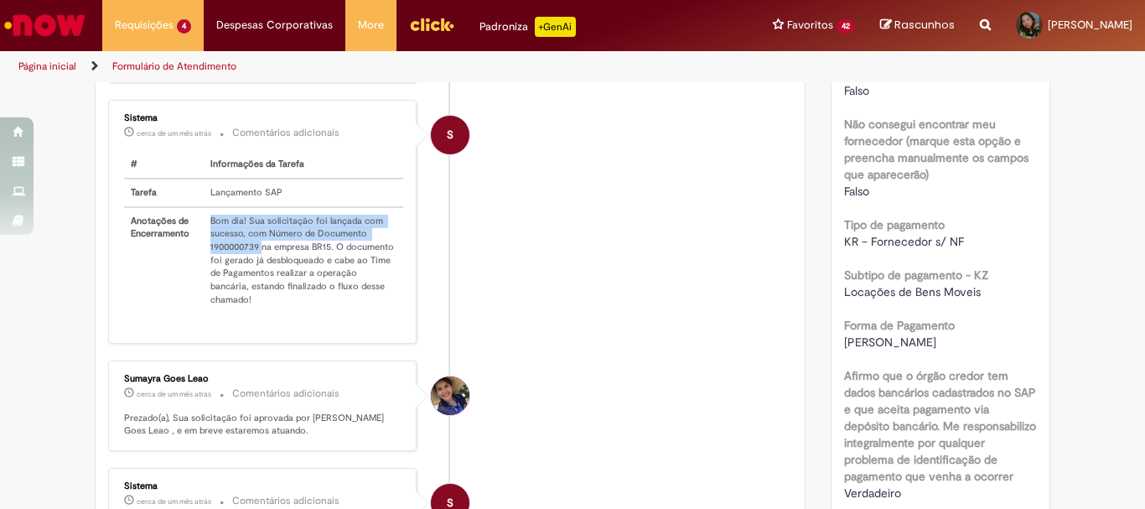 This screenshot has width=1145, height=509. What do you see at coordinates (303, 193) in the screenshot?
I see `td: Lançamento SAP` at bounding box center [303, 193].